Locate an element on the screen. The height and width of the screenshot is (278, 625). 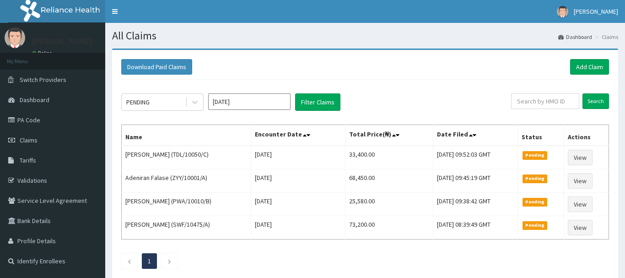
span: Tariffs is located at coordinates (28, 160).